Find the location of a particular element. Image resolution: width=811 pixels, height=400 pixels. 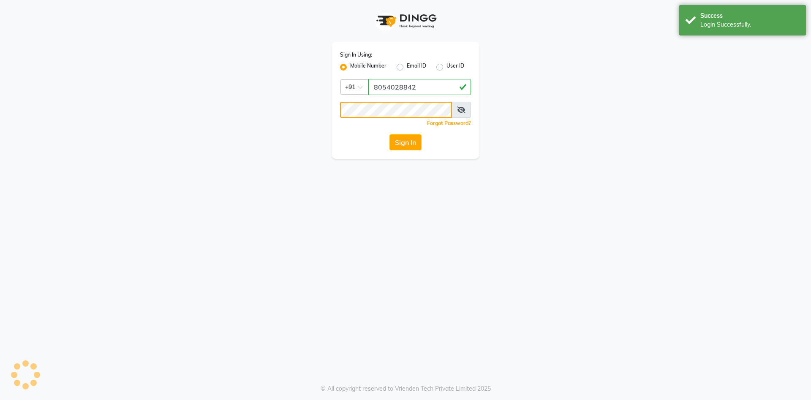

img: logo1.svg is located at coordinates (405, 21).